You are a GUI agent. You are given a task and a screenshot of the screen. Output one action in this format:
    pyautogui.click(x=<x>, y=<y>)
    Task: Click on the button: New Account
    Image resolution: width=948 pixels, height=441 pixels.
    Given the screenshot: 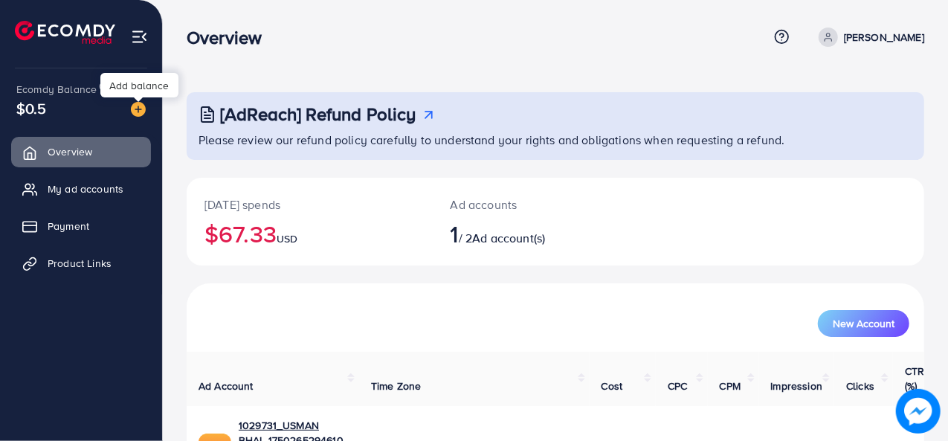 What is the action you would take?
    pyautogui.click(x=863, y=324)
    